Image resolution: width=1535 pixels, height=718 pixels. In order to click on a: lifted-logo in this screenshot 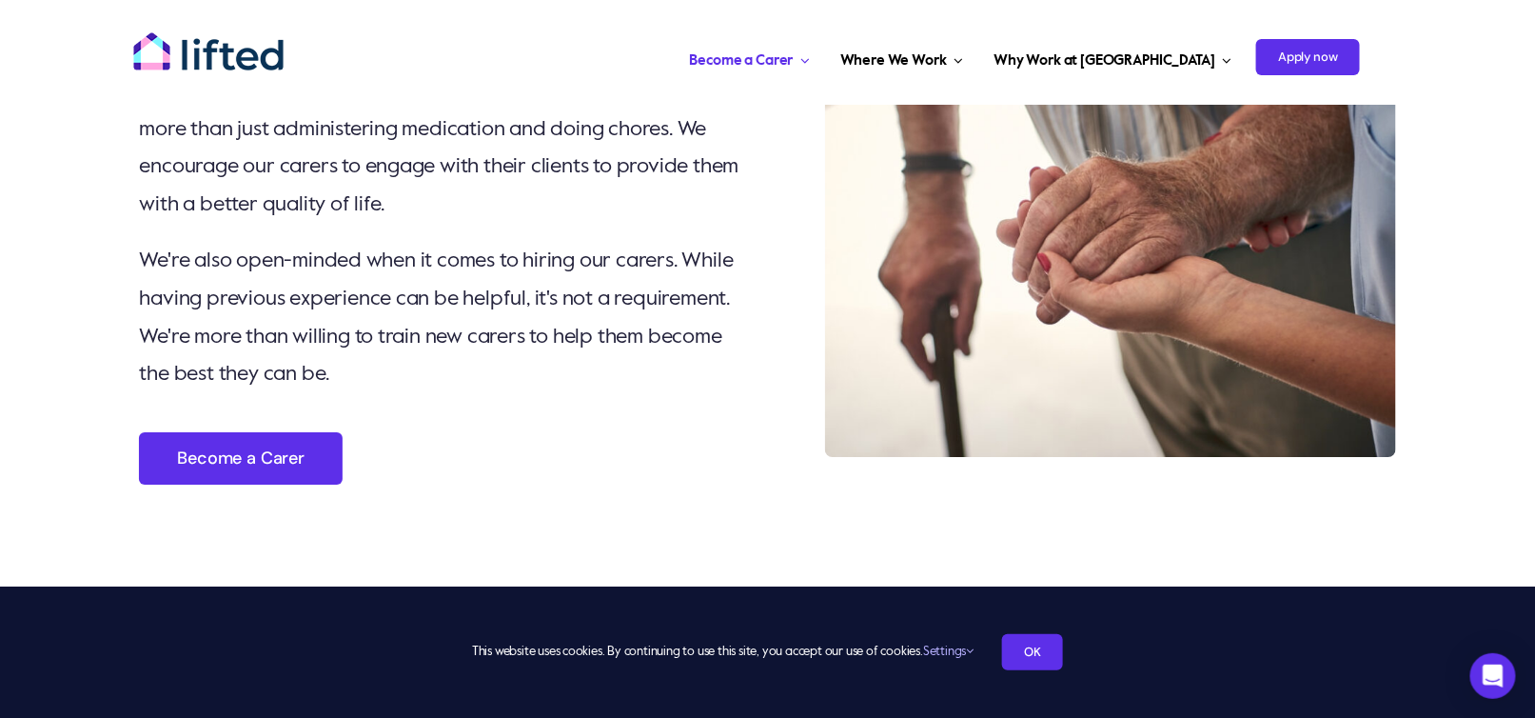, I will do `click(208, 41)`.